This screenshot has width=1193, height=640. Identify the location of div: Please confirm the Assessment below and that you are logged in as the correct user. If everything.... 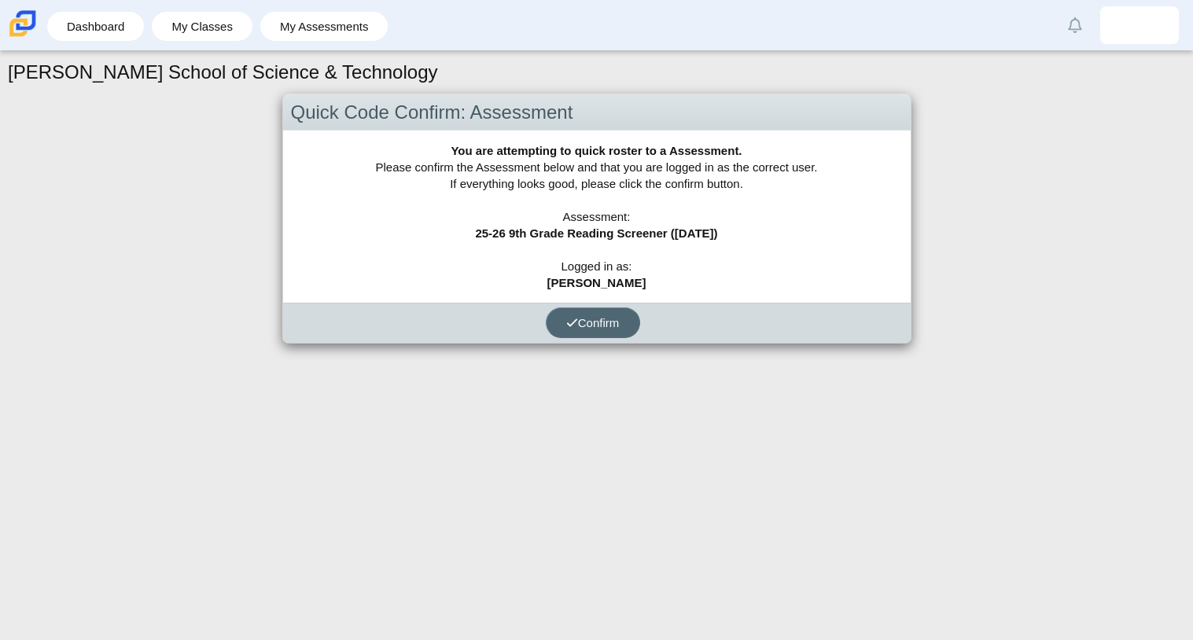
(597, 216).